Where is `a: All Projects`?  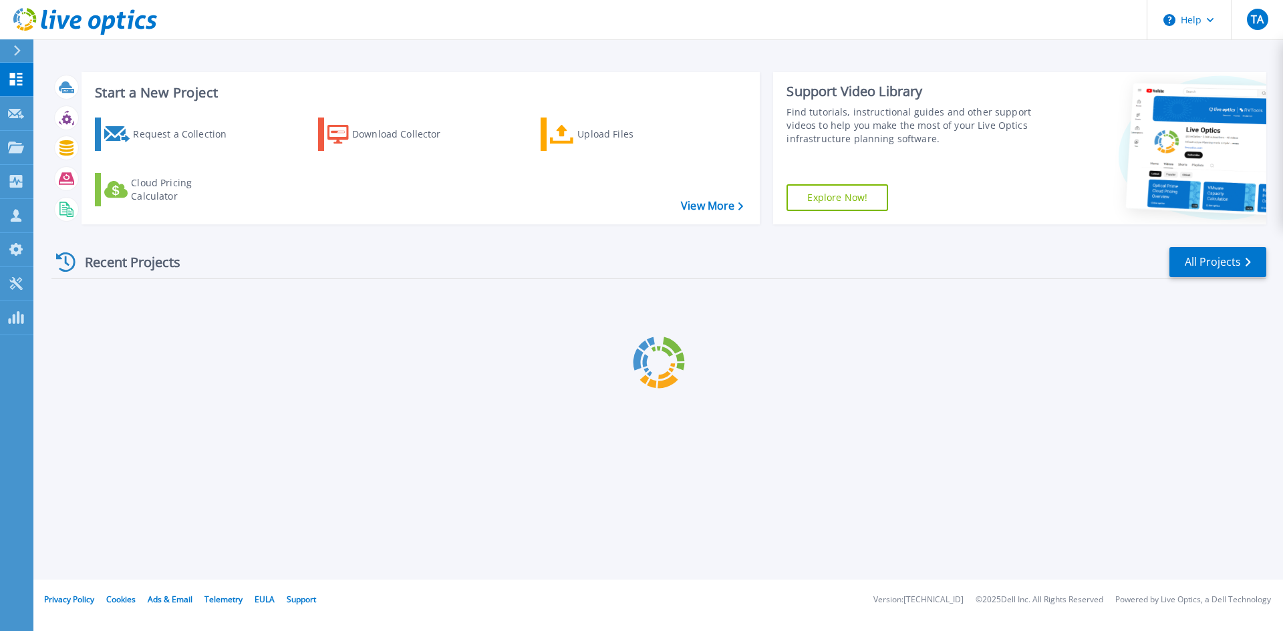
a: All Projects is located at coordinates (1217, 262).